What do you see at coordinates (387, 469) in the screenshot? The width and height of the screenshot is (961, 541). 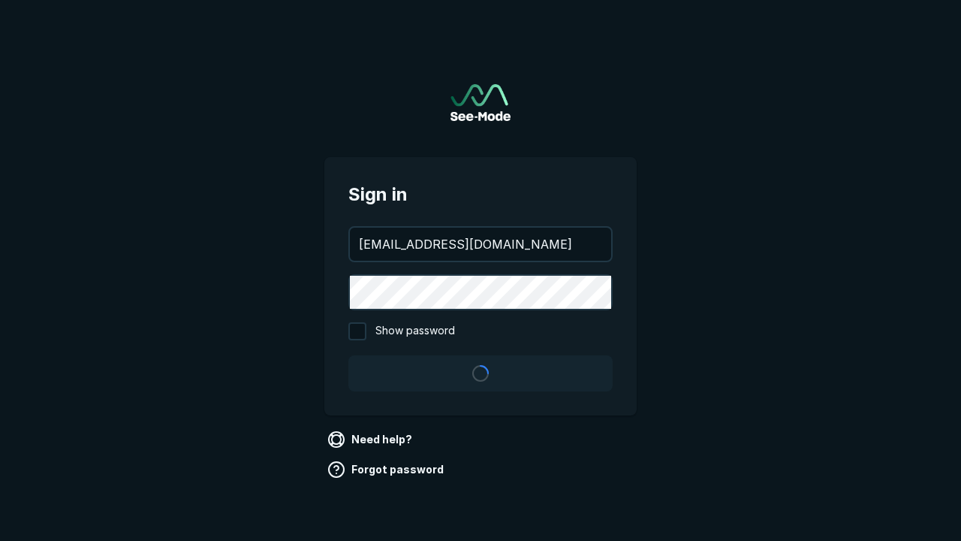 I see `a: Forgot password` at bounding box center [387, 469].